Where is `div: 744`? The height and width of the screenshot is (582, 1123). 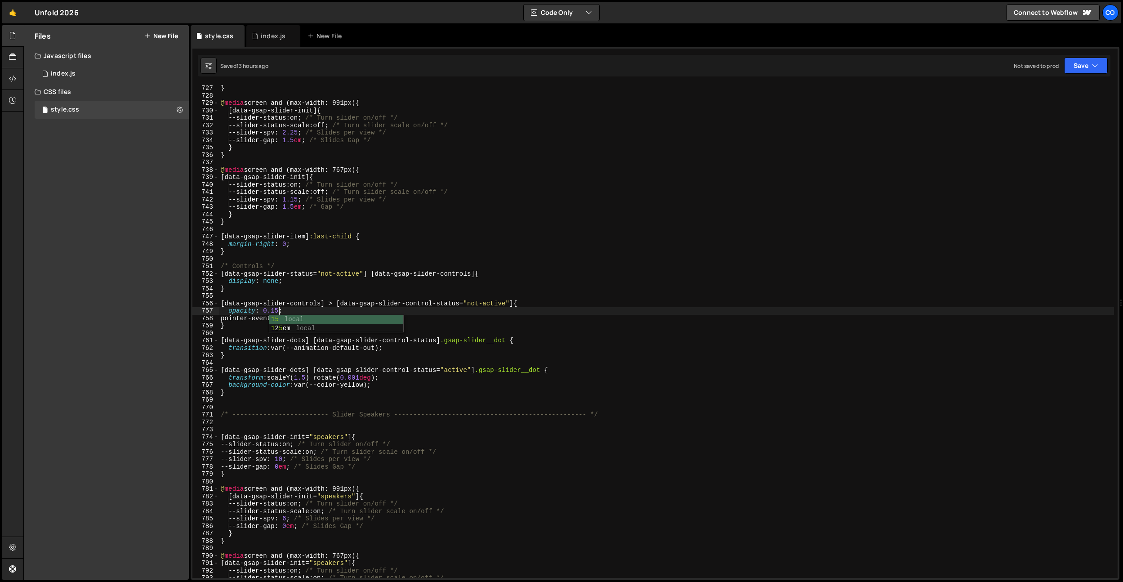
div: 744 is located at coordinates (205, 214).